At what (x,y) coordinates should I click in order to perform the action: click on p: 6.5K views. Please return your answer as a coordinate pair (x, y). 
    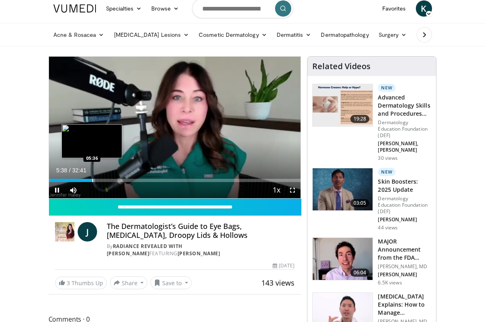
    Looking at the image, I should click on (390, 283).